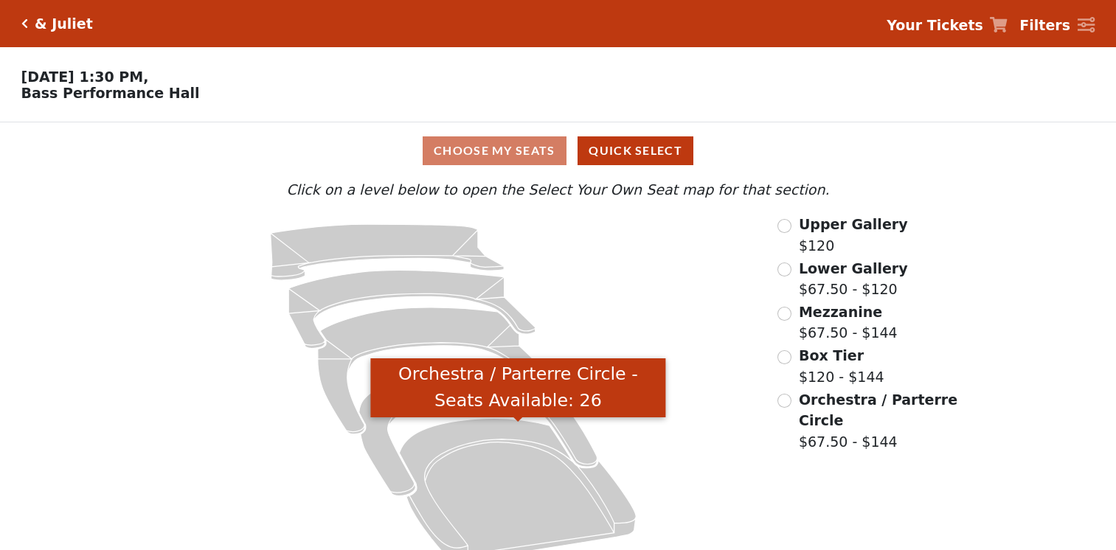 Image resolution: width=1116 pixels, height=550 pixels. What do you see at coordinates (947, 25) in the screenshot?
I see `a: Your Tickets` at bounding box center [947, 25].